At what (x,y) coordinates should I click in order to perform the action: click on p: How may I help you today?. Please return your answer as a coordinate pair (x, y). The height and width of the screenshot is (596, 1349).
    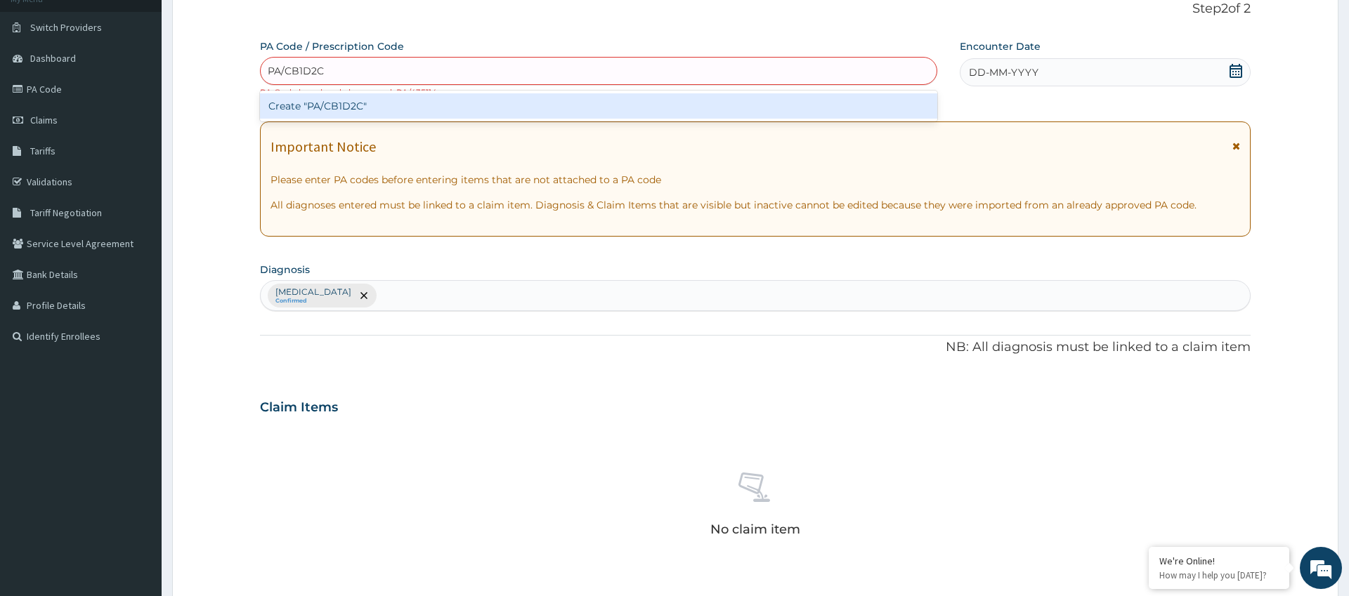
    Looking at the image, I should click on (1219, 575).